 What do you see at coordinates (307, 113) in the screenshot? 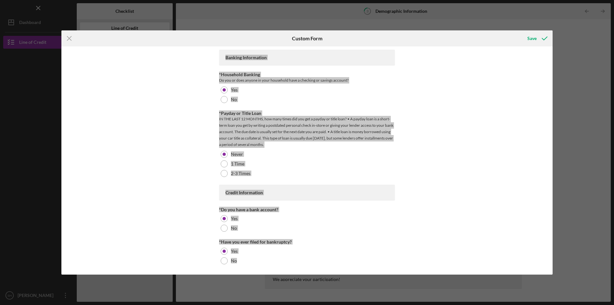
I see `div: *Payday or Title Loan` at bounding box center [307, 113].